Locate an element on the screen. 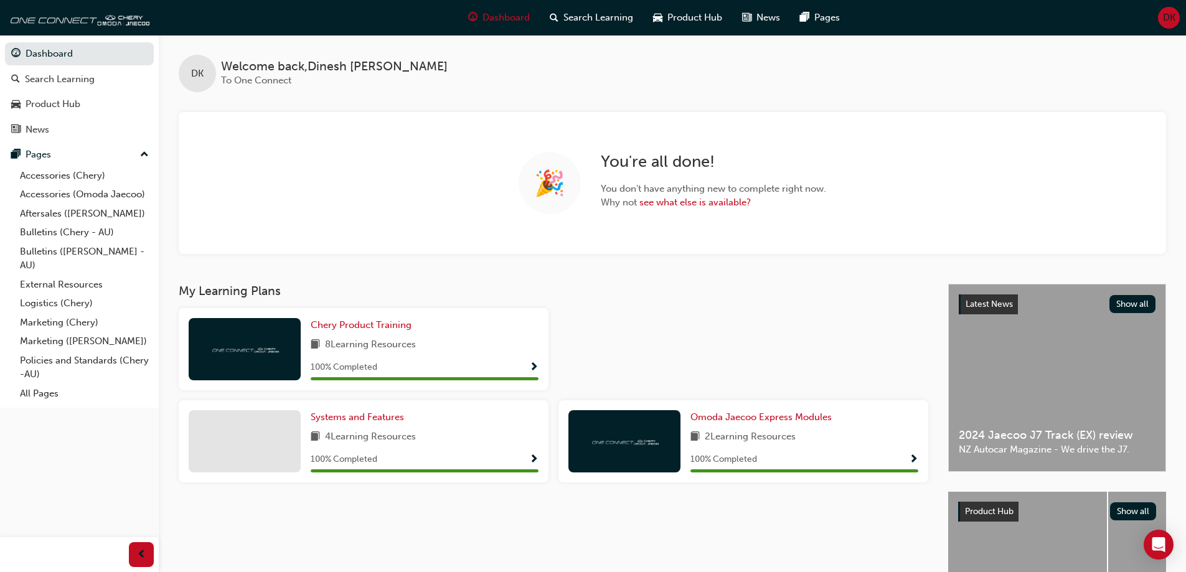 The width and height of the screenshot is (1186, 572). a: pages-iconPages is located at coordinates (820, 17).